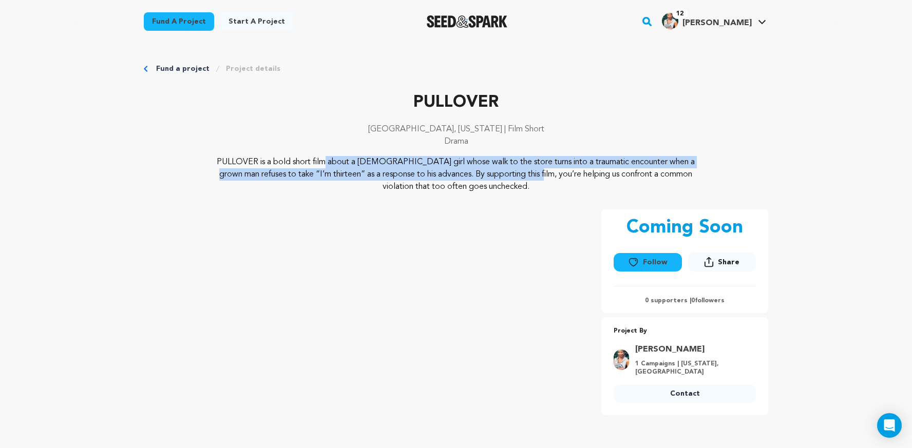  What do you see at coordinates (456, 69) in the screenshot?
I see `div: Breadcrumb` at bounding box center [456, 69].